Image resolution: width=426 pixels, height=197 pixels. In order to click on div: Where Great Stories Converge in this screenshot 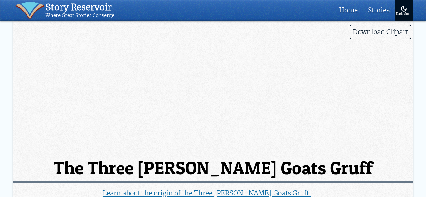, I will do `click(80, 16)`.